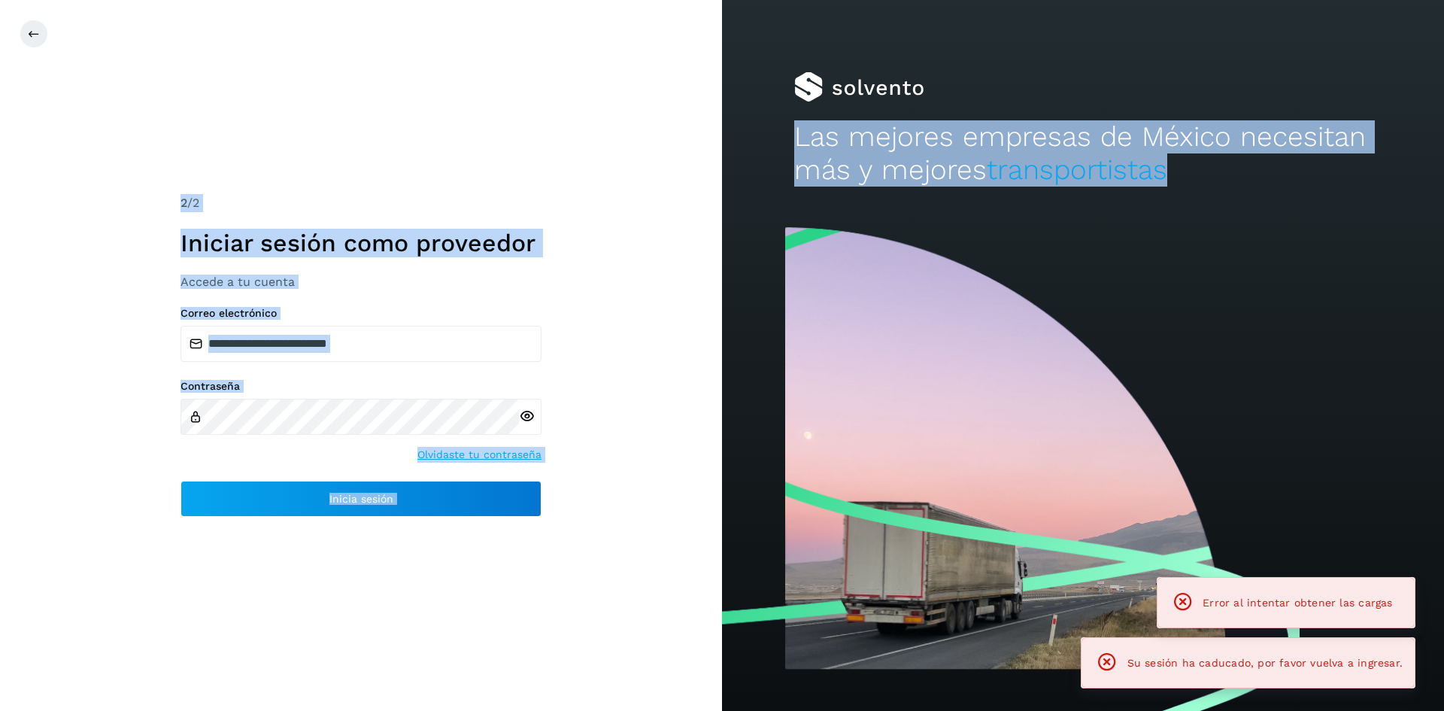 This screenshot has height=711, width=1444. Describe the element at coordinates (361, 281) in the screenshot. I see `h3: Accede a tu cuenta` at that location.